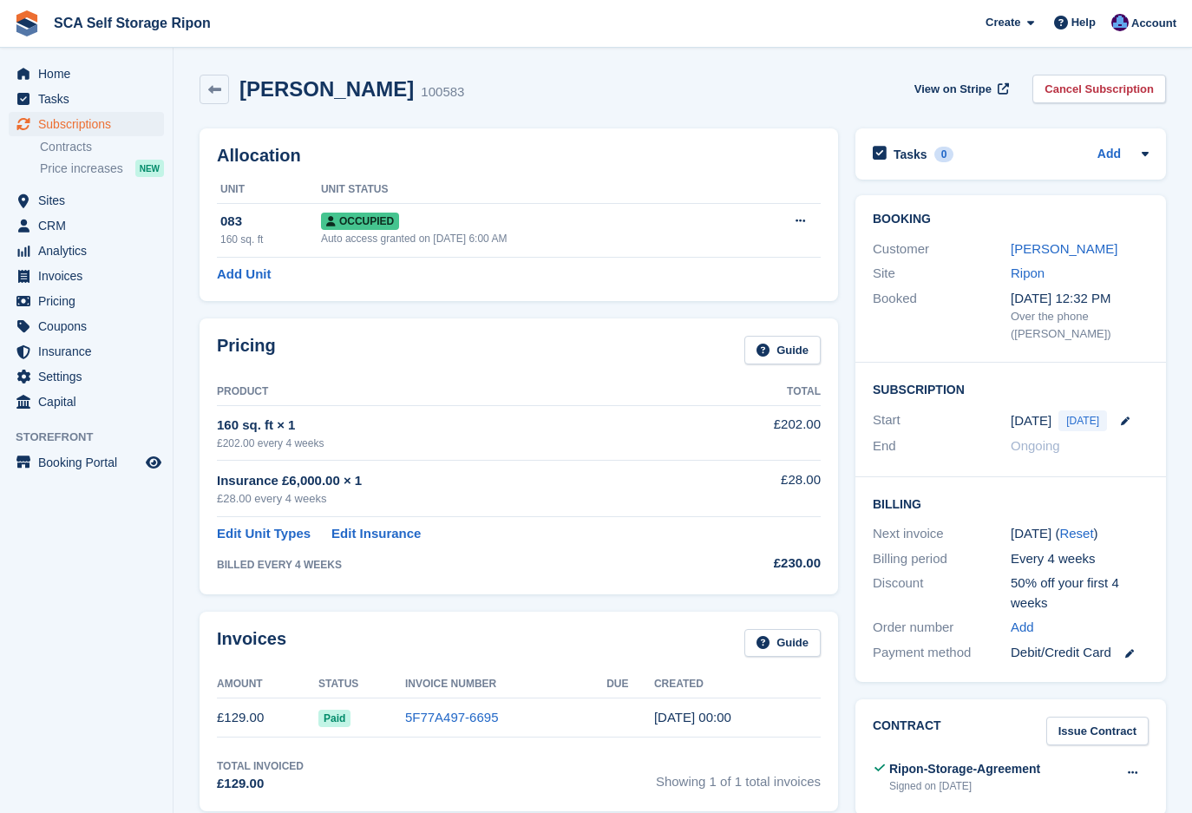 Image resolution: width=1192 pixels, height=813 pixels. Describe the element at coordinates (1011, 389) in the screenshot. I see `h2: Subscription` at that location.